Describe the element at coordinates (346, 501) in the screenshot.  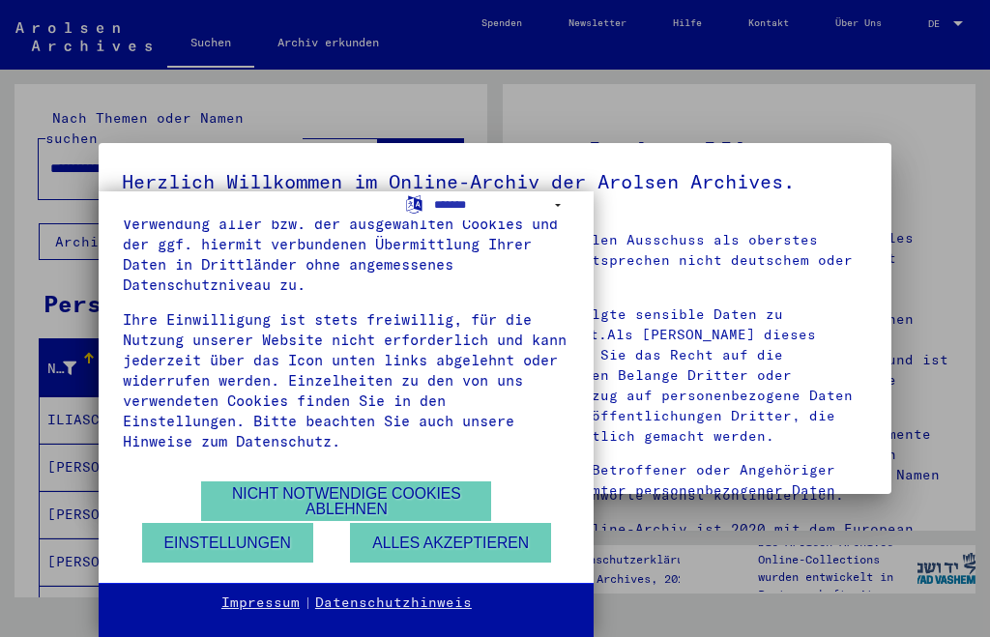
I see `button: Nicht notwendige Cookies ablehnen` at that location.